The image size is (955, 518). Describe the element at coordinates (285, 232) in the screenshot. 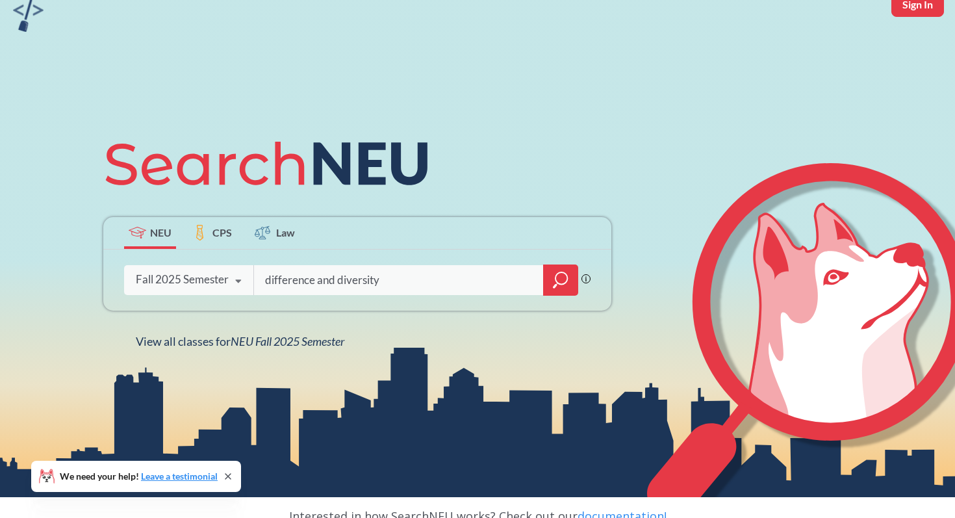

I see `span: Law` at that location.